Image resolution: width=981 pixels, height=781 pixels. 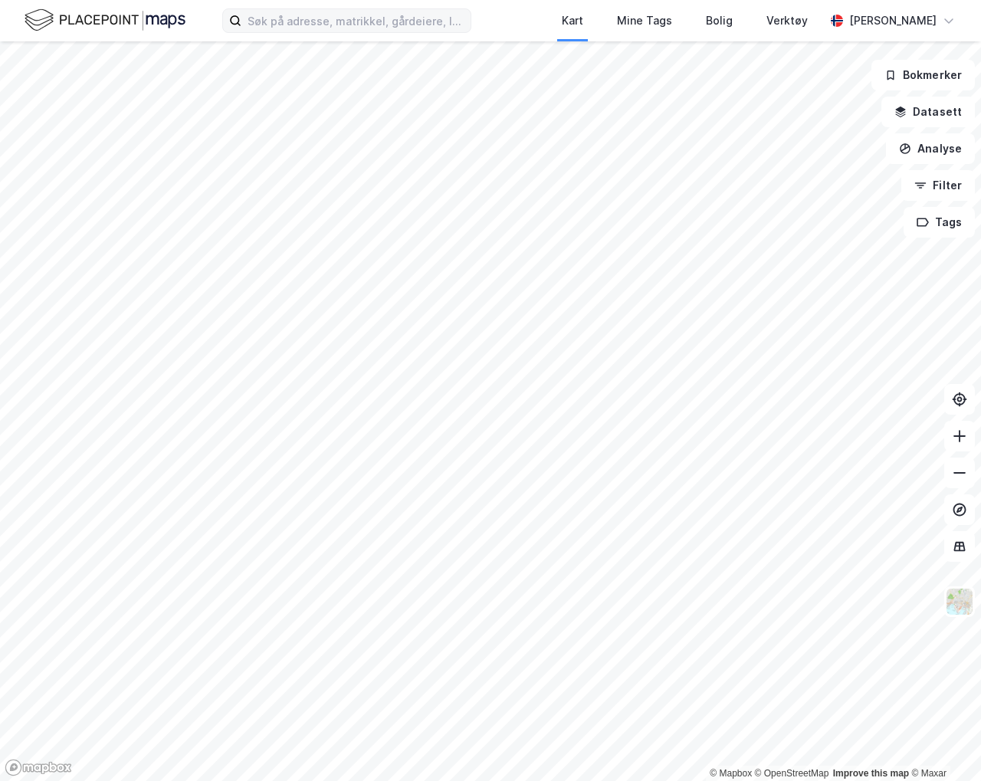 I want to click on div: Bolig, so click(x=719, y=21).